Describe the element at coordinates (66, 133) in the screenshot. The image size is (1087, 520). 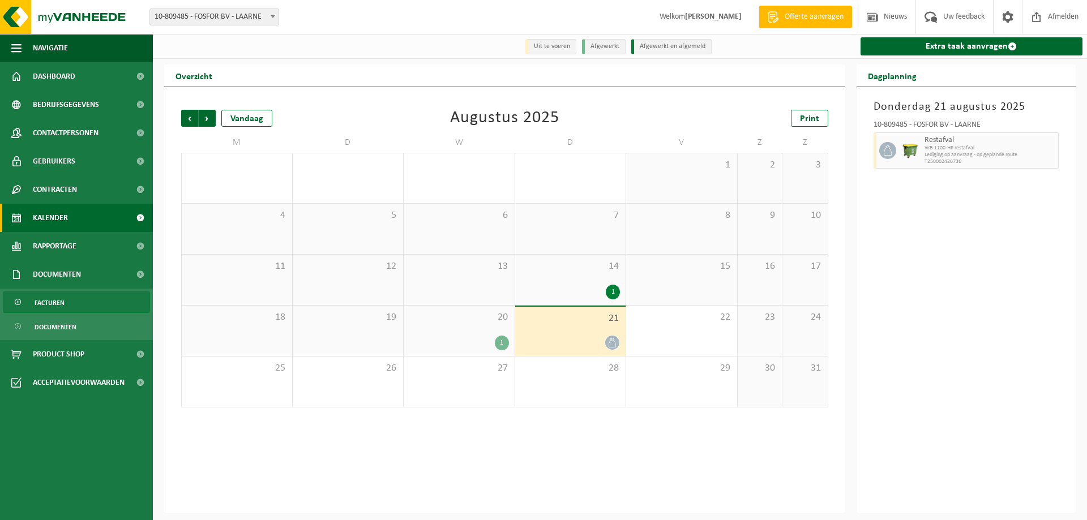
I see `span: Contactpersonen` at that location.